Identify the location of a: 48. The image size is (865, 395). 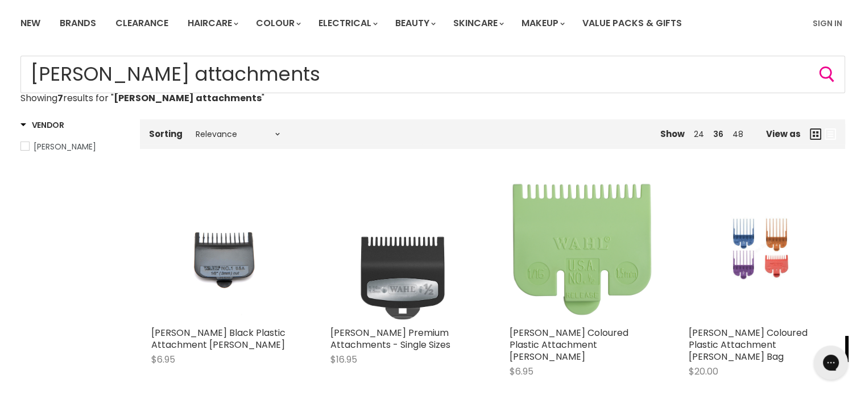
(737, 134).